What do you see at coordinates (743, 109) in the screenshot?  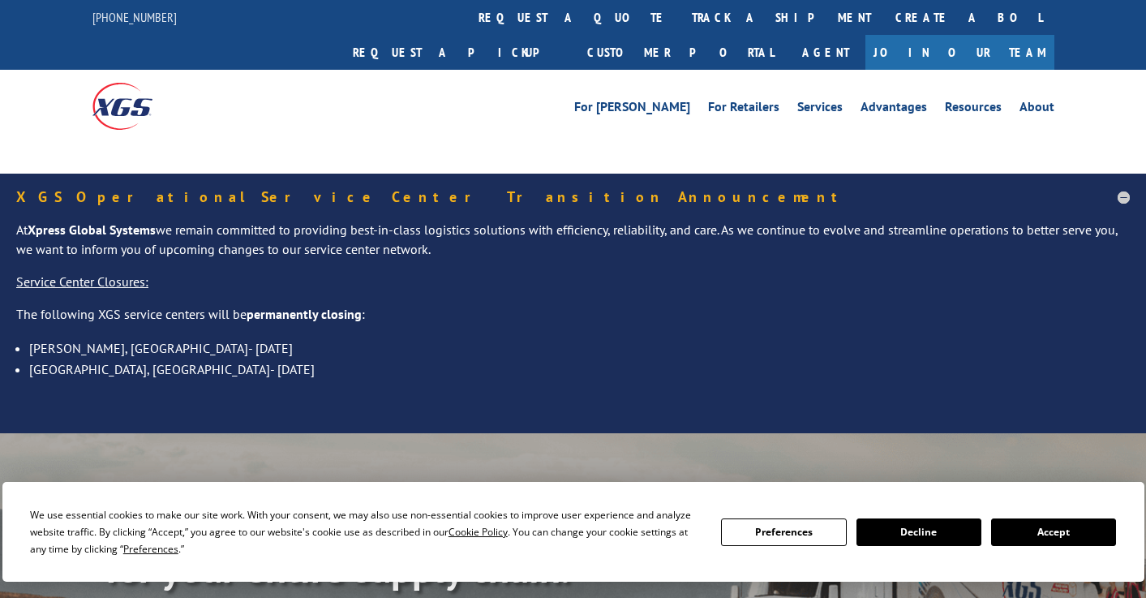 I see `a: For Retailers` at bounding box center [743, 109].